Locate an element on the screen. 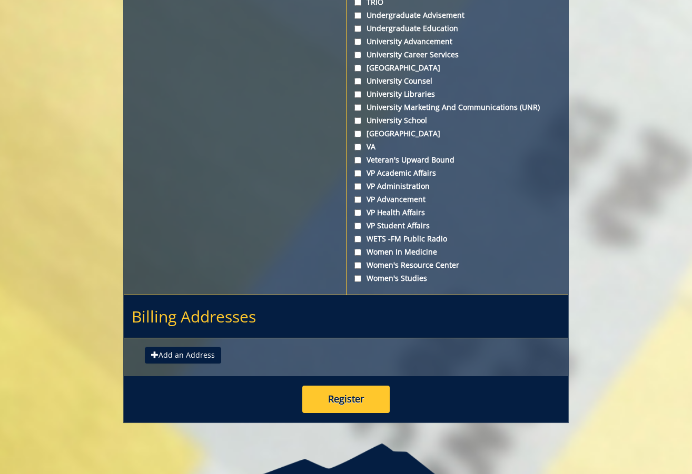  label: University Career Services is located at coordinates (457, 55).